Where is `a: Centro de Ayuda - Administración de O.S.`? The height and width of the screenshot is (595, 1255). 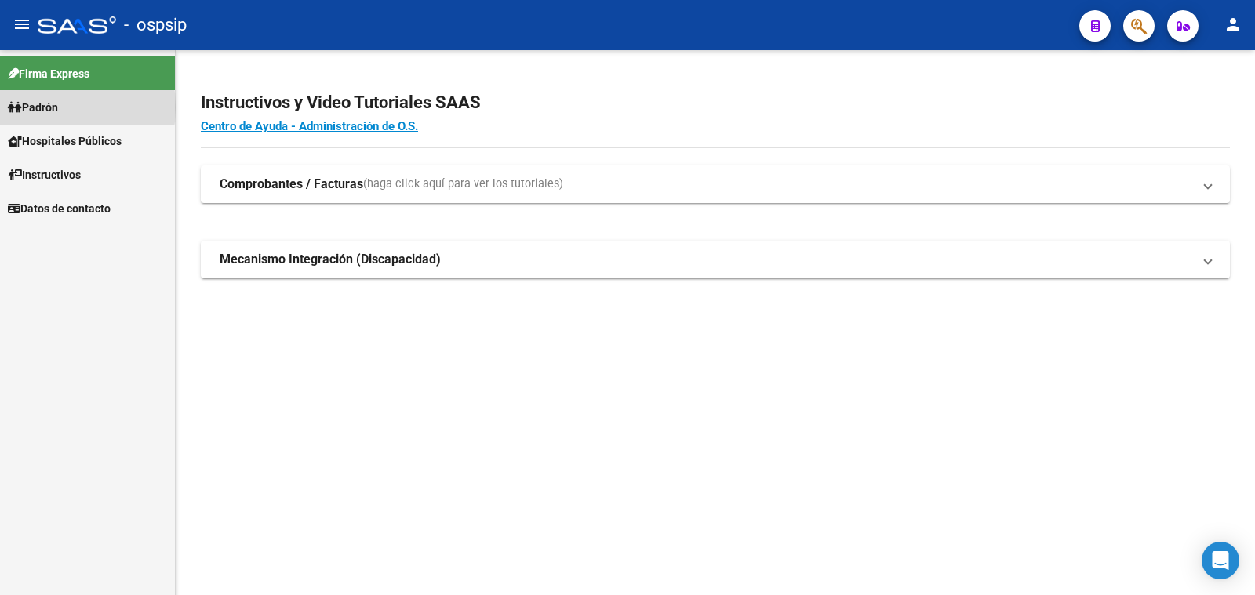
a: Centro de Ayuda - Administración de O.S. is located at coordinates (309, 126).